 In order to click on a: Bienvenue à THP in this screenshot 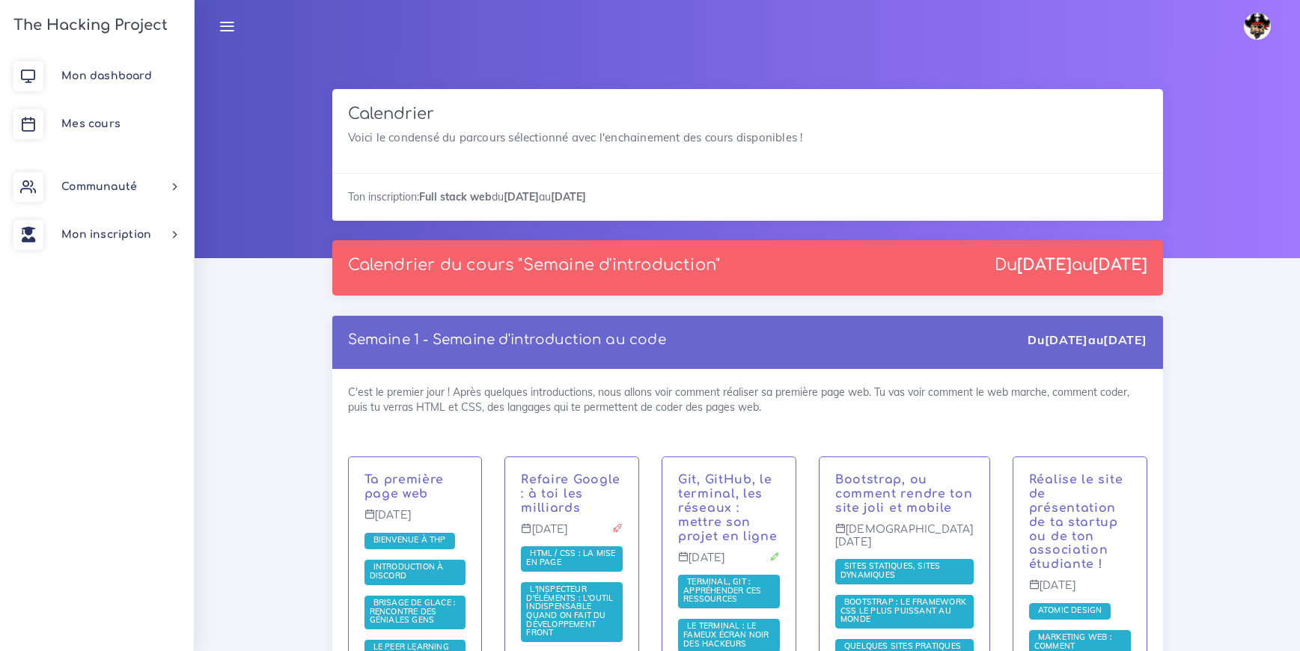, I will do `click(409, 540)`.